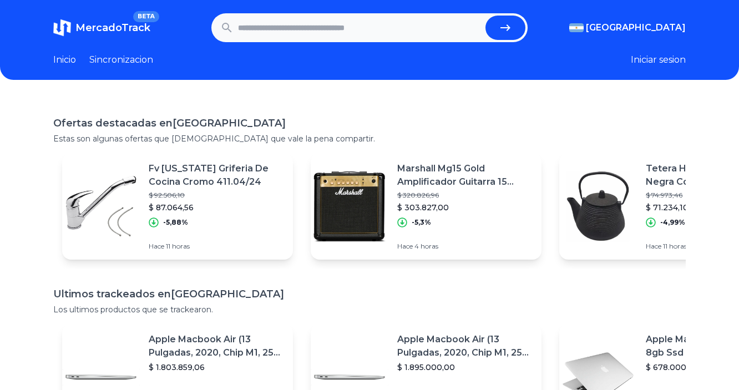  I want to click on p: -5,88%, so click(175, 222).